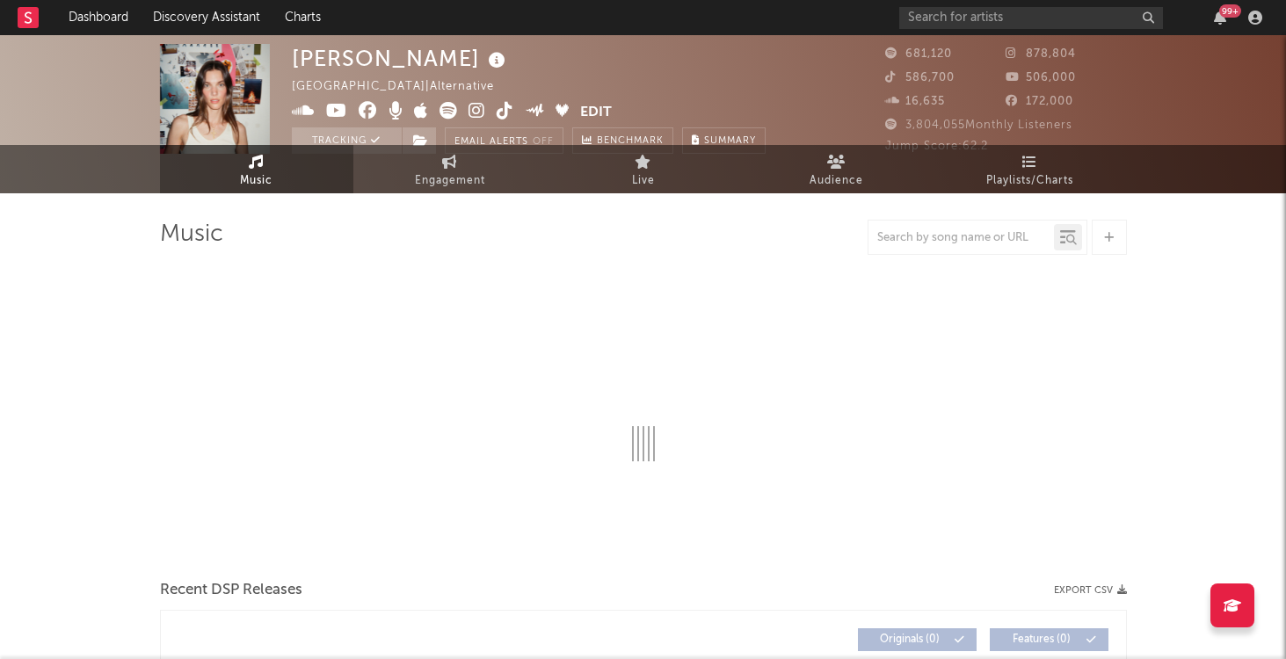 The image size is (1286, 659). What do you see at coordinates (1039, 101) in the screenshot?
I see `span: 172,000` at bounding box center [1039, 101].